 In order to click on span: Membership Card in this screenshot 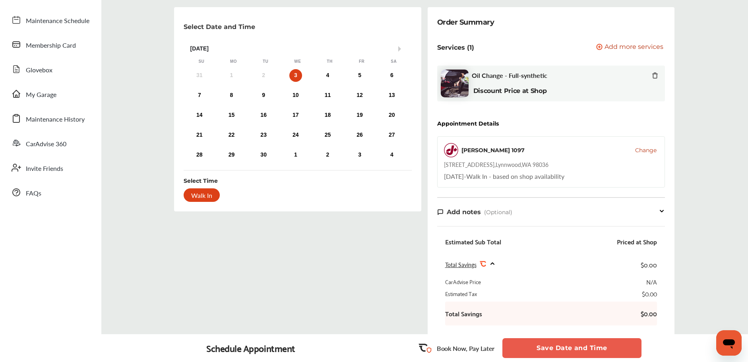, I will do `click(51, 46)`.